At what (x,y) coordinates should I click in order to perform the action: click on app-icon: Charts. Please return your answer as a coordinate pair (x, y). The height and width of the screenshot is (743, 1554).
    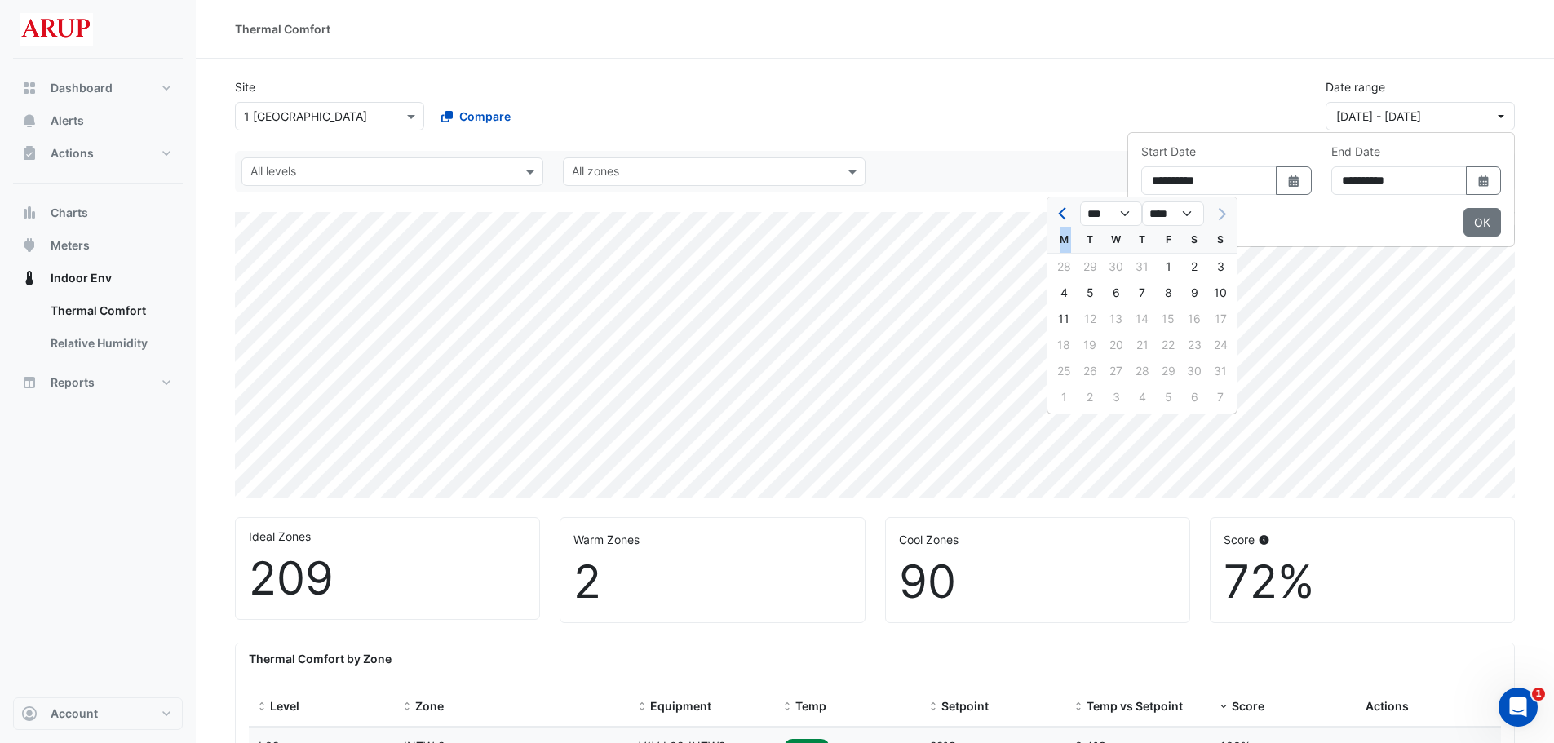
    Looking at the image, I should click on (29, 213).